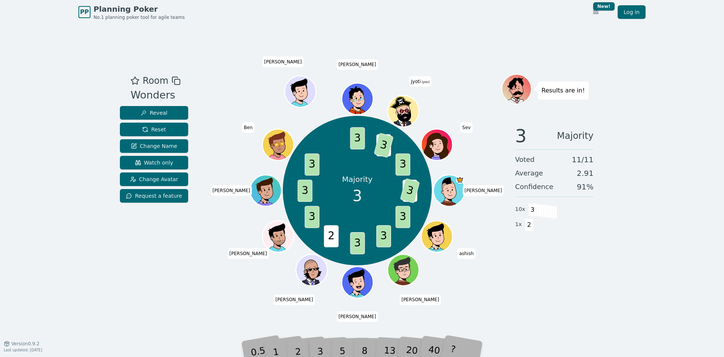 The height and width of the screenshot is (357, 724). Describe the element at coordinates (632, 12) in the screenshot. I see `a: Log in` at that location.